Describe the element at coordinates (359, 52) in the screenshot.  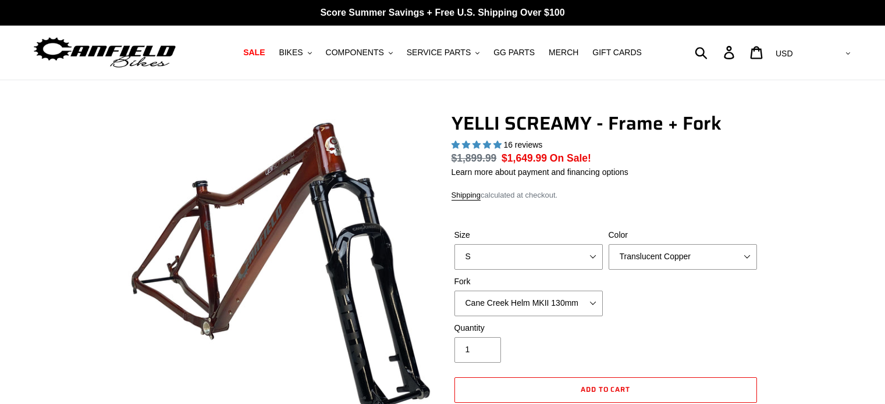
I see `button: COMPONENTS` at that location.